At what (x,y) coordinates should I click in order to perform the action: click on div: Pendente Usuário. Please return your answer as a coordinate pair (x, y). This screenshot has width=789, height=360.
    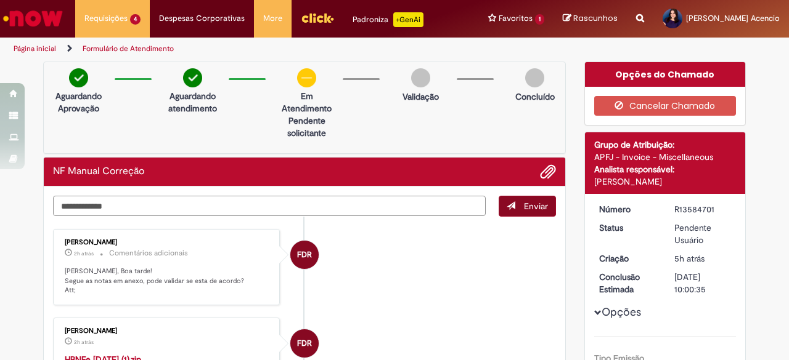
    Looking at the image, I should click on (702, 234).